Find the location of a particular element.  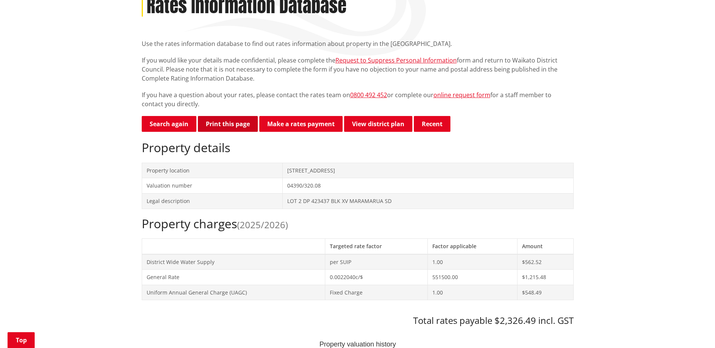

a: Top is located at coordinates (21, 340).